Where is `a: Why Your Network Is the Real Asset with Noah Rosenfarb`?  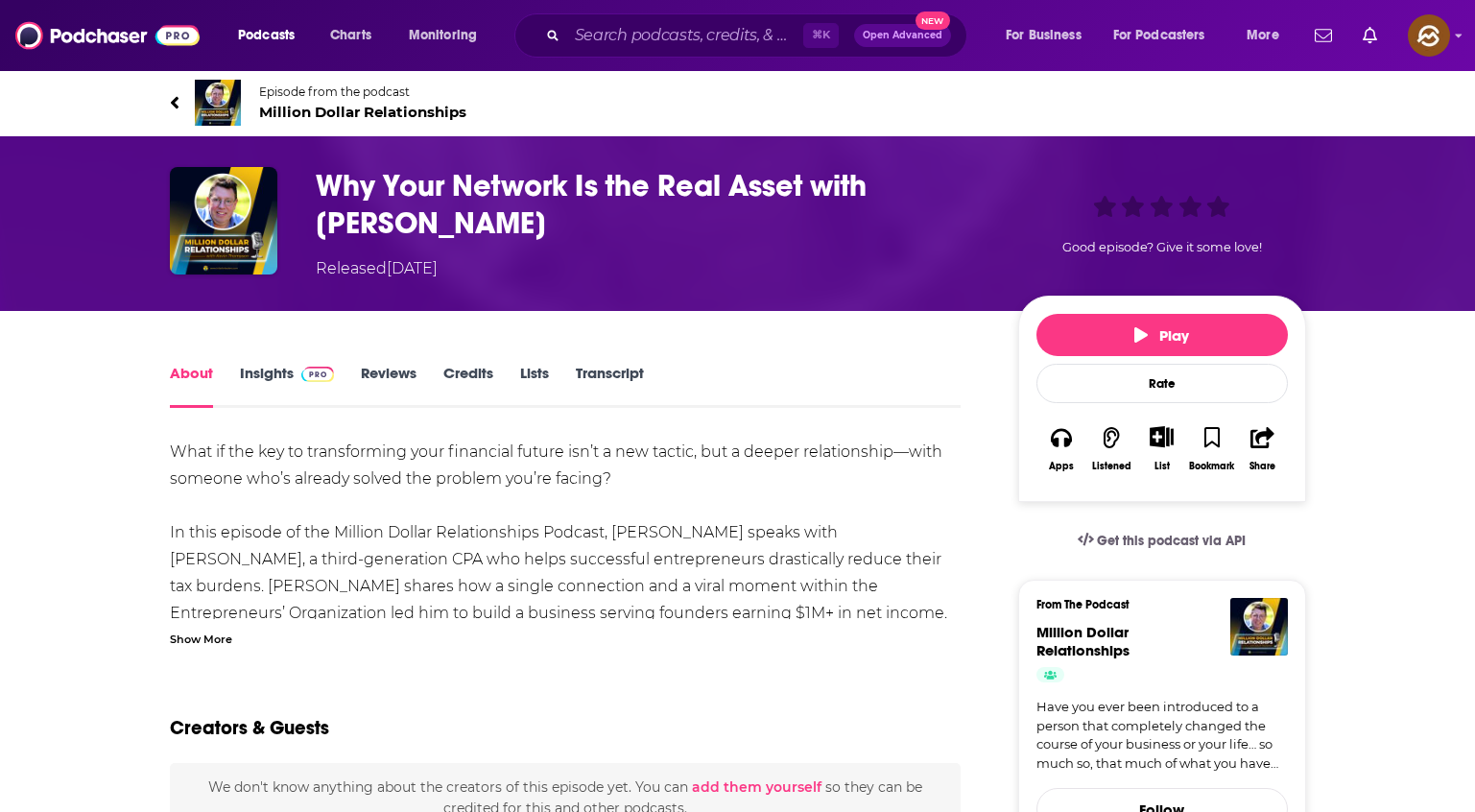
a: Why Your Network Is the Real Asset with Noah Rosenfarb is located at coordinates (224, 221).